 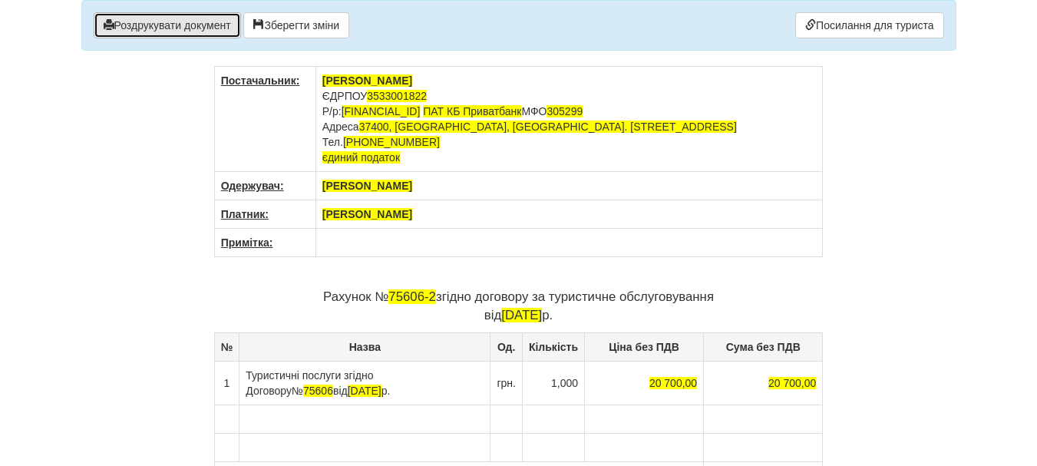 I want to click on u: Платник:, so click(x=245, y=214).